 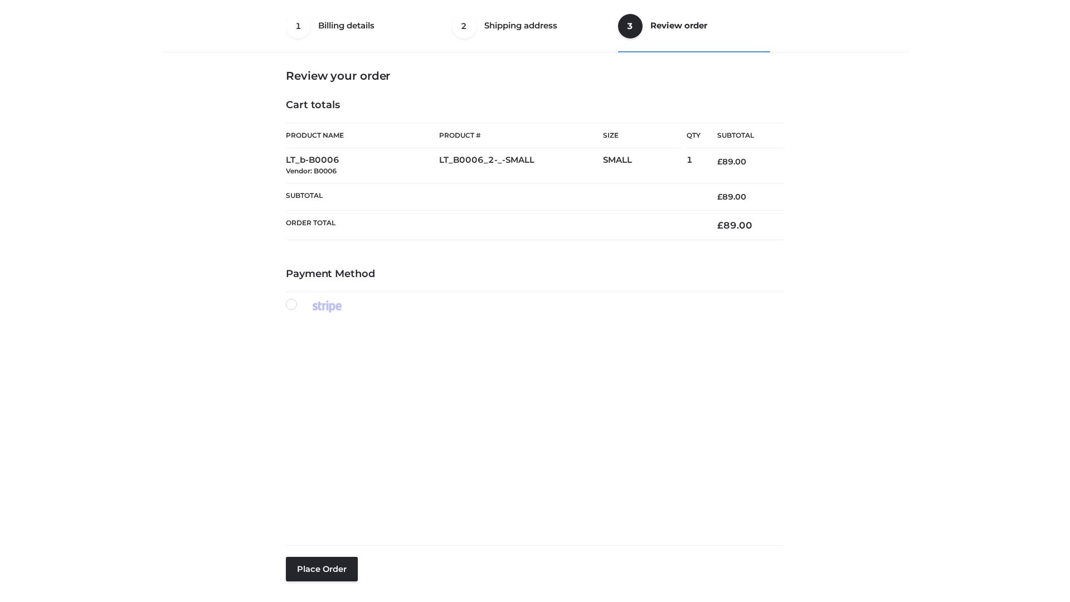 I want to click on td: 1, so click(x=693, y=165).